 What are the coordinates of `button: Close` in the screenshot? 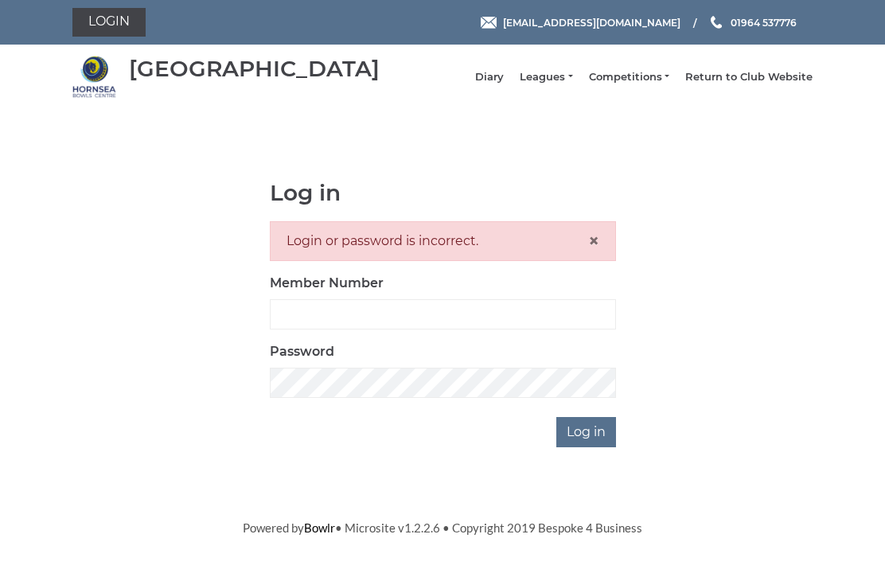 It's located at (594, 241).